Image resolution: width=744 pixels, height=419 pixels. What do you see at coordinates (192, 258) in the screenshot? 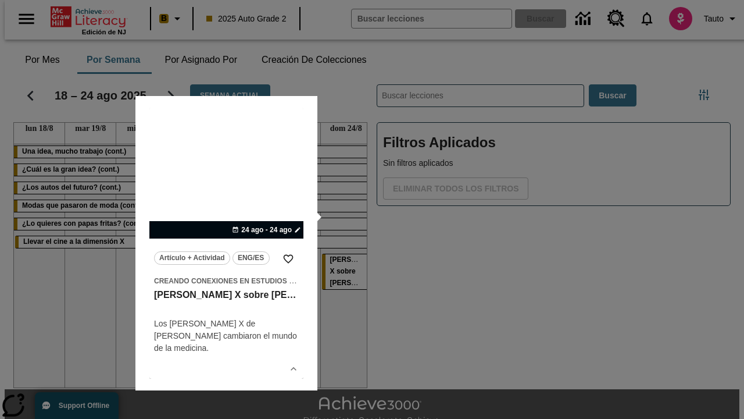
I see `button: Artículo + Actividad` at bounding box center [192, 258].